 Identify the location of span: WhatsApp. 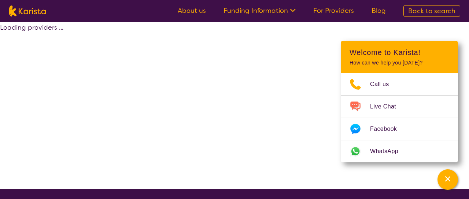
(389, 151).